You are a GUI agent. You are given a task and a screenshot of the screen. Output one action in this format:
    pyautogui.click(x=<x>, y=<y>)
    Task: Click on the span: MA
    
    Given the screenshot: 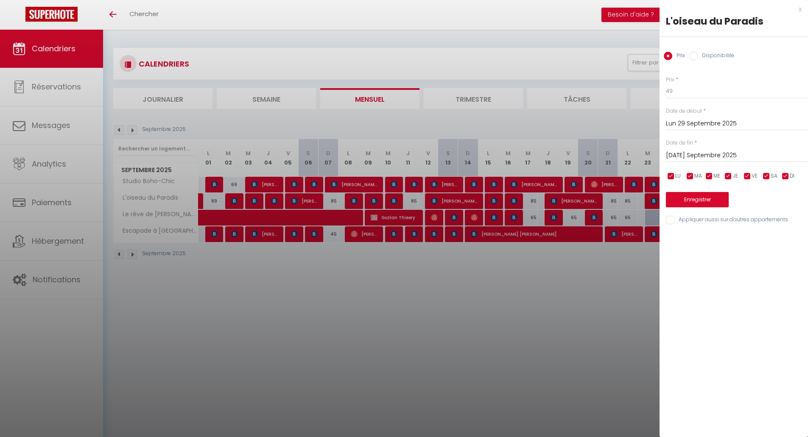 What is the action you would take?
    pyautogui.click(x=698, y=176)
    